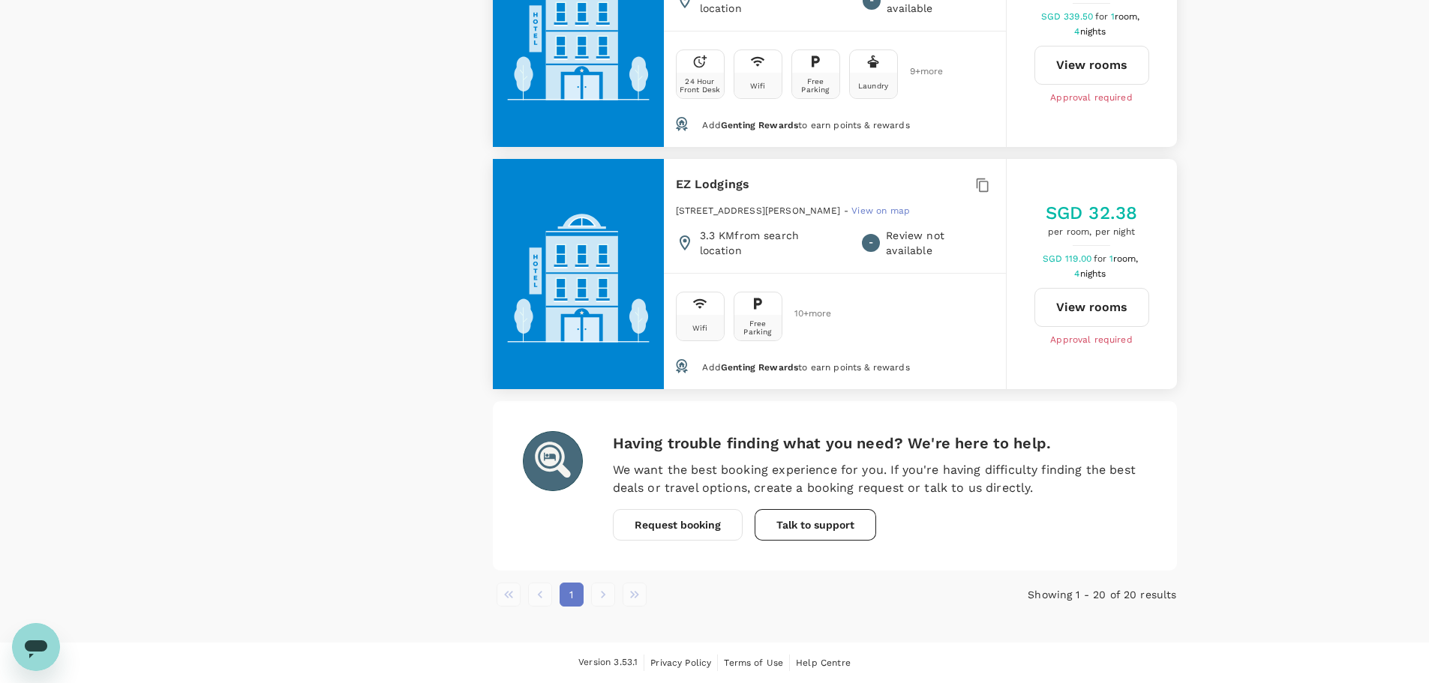 This screenshot has height=683, width=1429. Describe the element at coordinates (823, 663) in the screenshot. I see `span: Help Centre` at that location.